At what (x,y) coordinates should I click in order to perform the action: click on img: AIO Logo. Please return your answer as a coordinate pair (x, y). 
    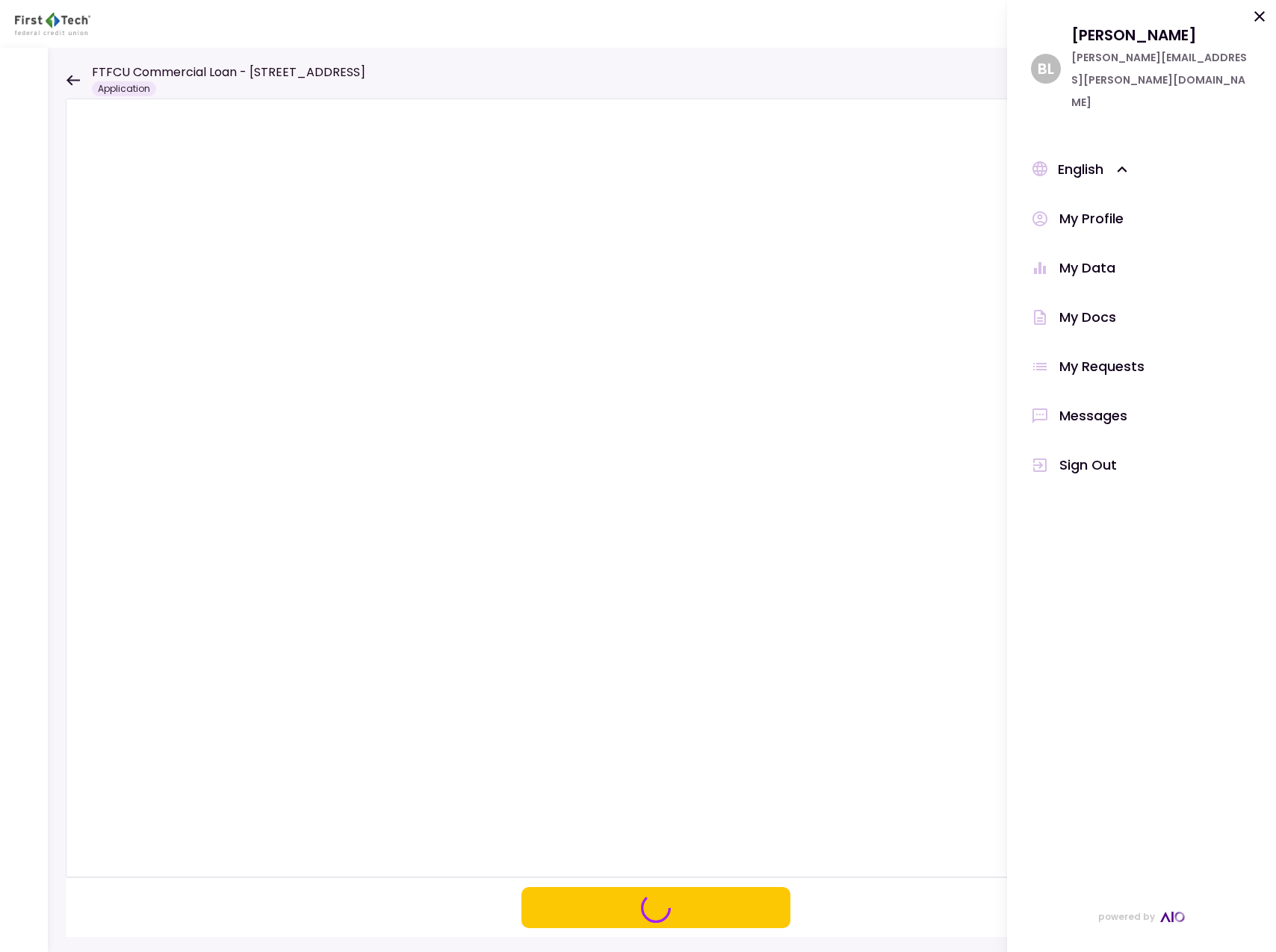
    Looking at the image, I should click on (1172, 917).